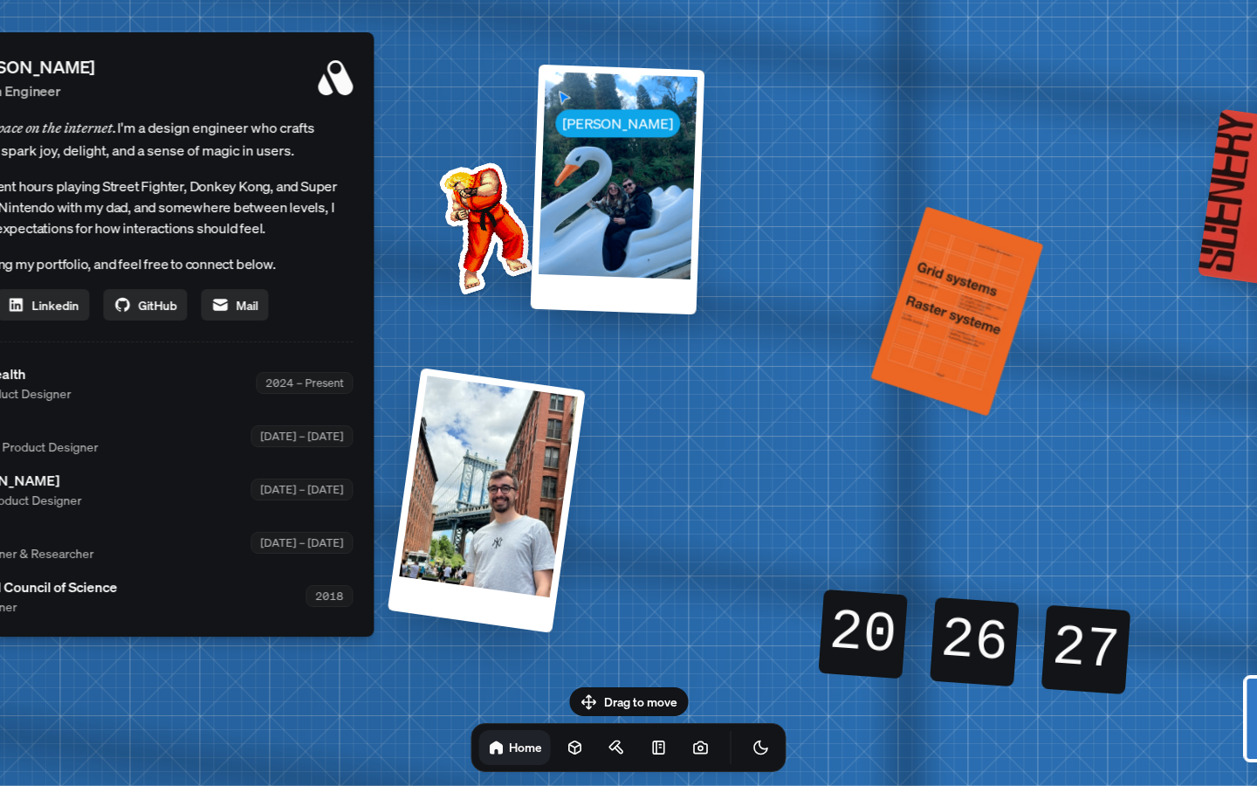 This screenshot has width=1257, height=786. What do you see at coordinates (145, 305) in the screenshot?
I see `a: GitHub` at bounding box center [145, 305].